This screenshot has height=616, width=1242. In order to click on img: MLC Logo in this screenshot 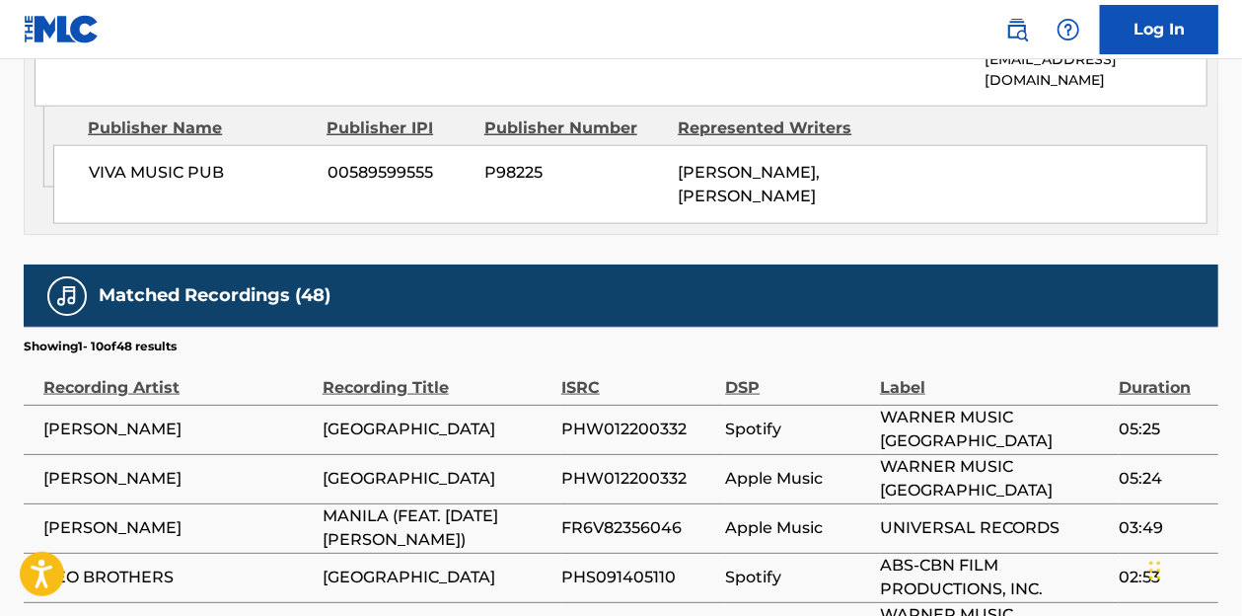, I will do `click(61, 29)`.